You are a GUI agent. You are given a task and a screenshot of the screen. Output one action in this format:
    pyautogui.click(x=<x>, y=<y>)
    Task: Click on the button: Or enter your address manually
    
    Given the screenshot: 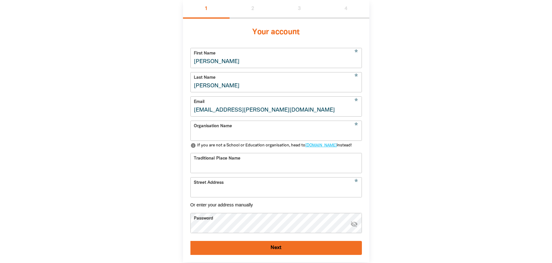 What is the action you would take?
    pyautogui.click(x=276, y=205)
    